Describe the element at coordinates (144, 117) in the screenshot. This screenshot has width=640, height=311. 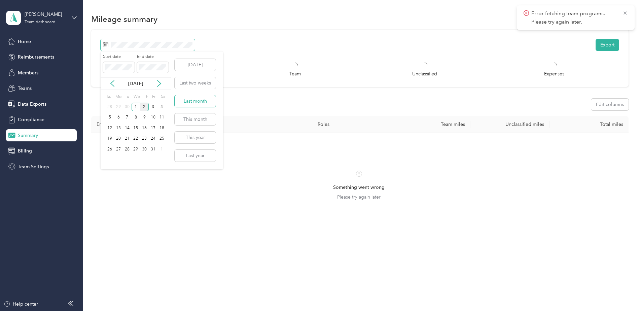
I see `div: 9` at that location.